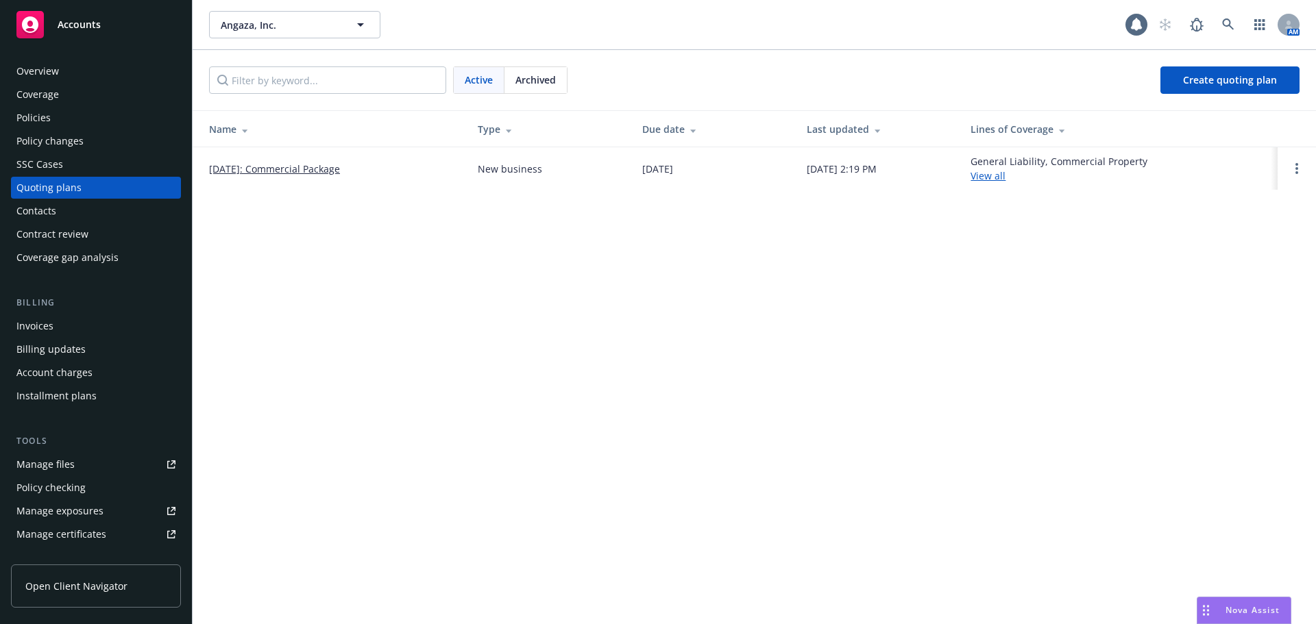 The width and height of the screenshot is (1316, 624). I want to click on span: Angaza, Inc., so click(280, 25).